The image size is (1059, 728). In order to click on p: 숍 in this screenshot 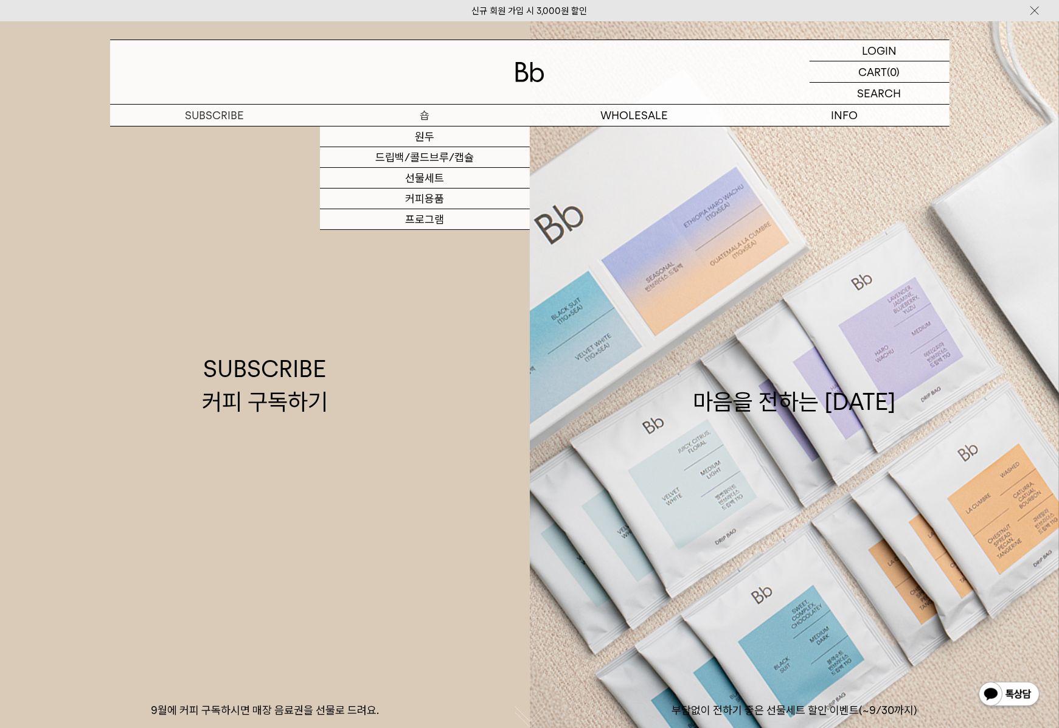, I will do `click(425, 115)`.